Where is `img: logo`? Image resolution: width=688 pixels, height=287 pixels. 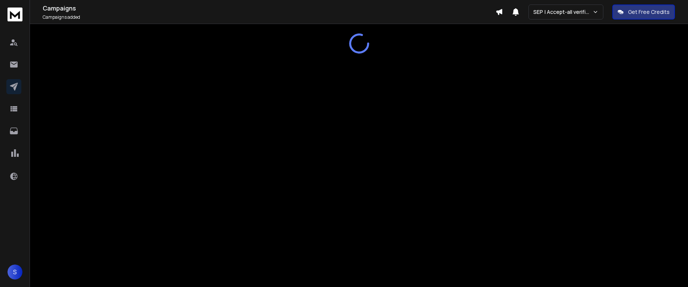
img: logo is located at coordinates (15, 14).